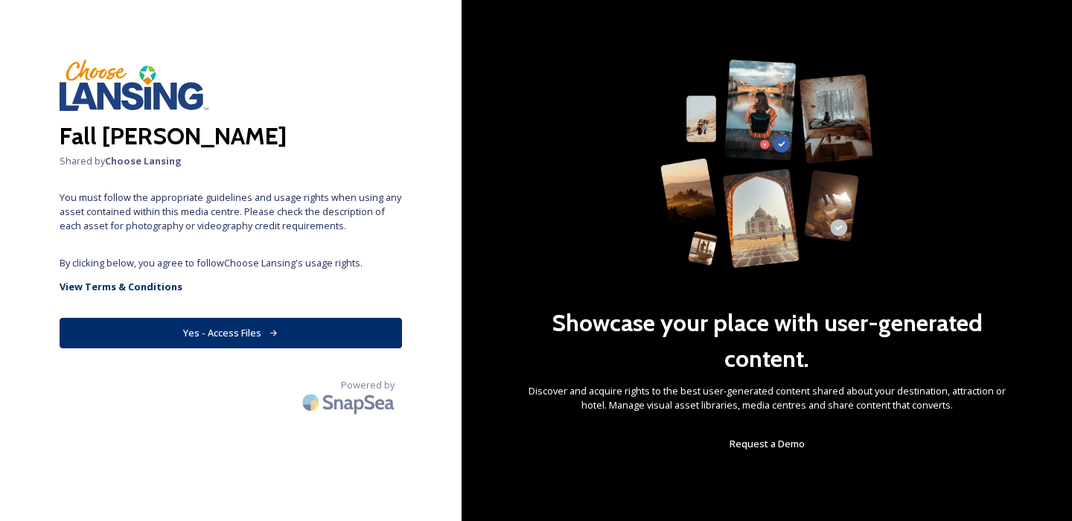  I want to click on span: Powered by, so click(368, 385).